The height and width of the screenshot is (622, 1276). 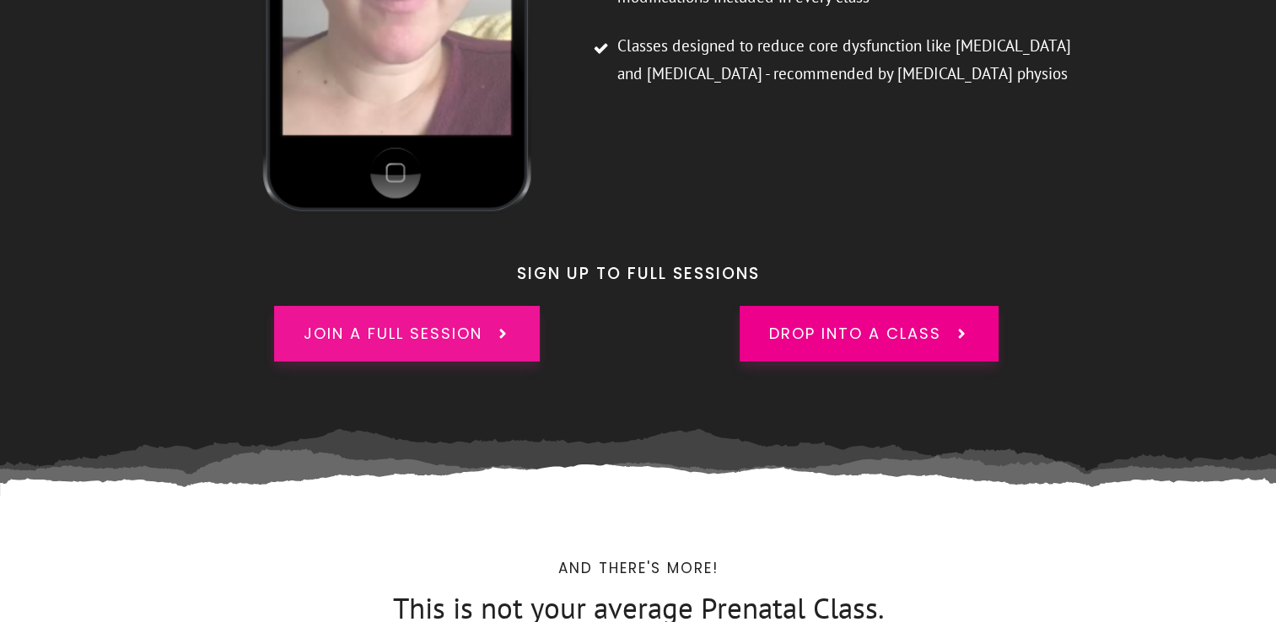 What do you see at coordinates (393, 334) in the screenshot?
I see `span: Join a full session` at bounding box center [393, 334].